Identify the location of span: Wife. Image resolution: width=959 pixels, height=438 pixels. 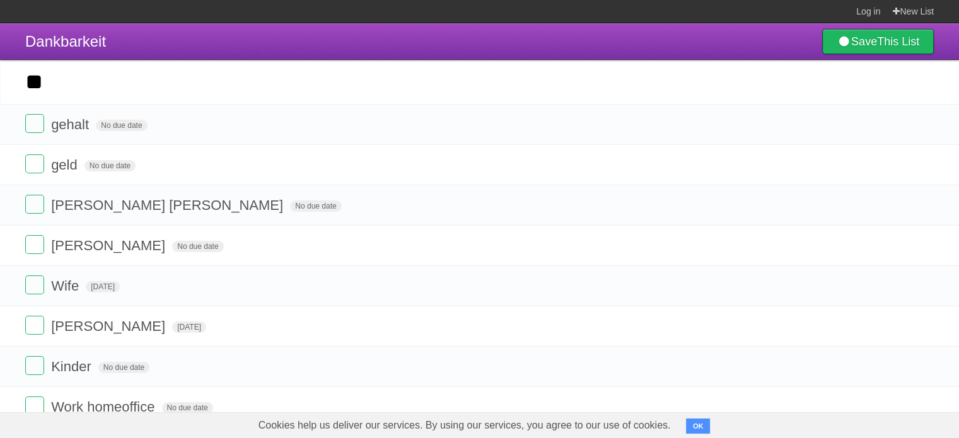
(66, 285).